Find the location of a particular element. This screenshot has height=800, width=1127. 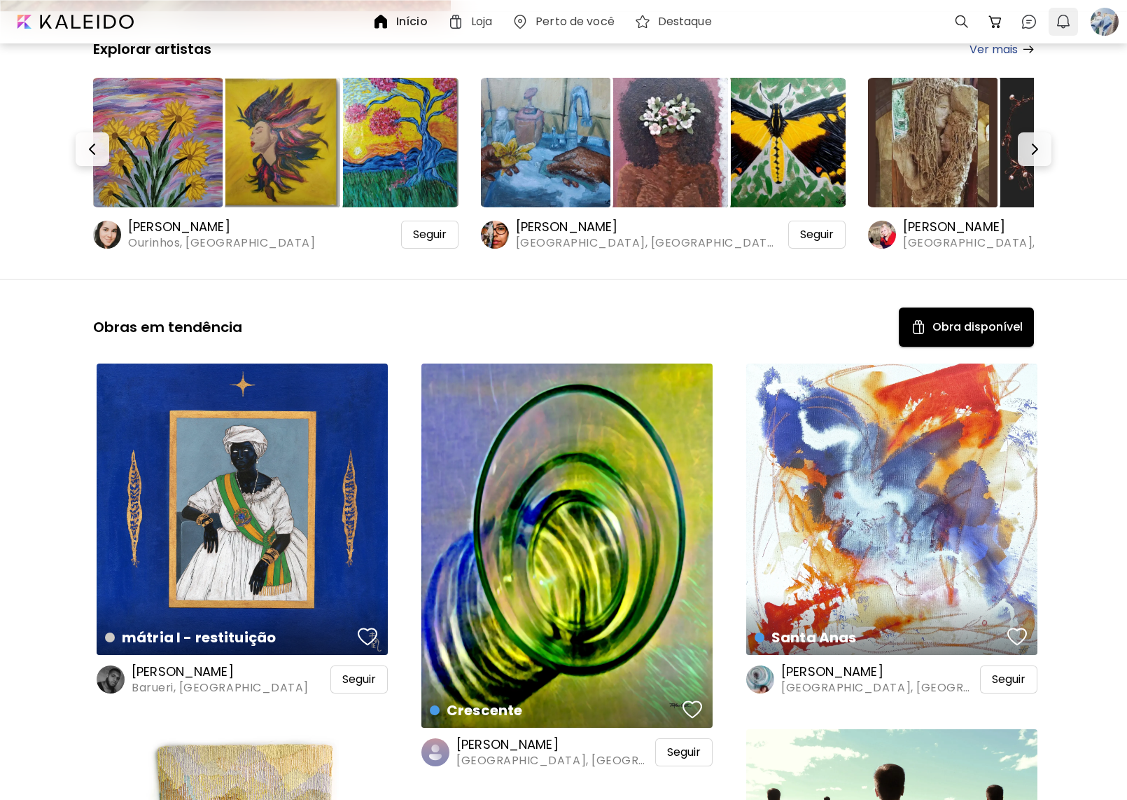

img: cart is located at coordinates (996, 22).